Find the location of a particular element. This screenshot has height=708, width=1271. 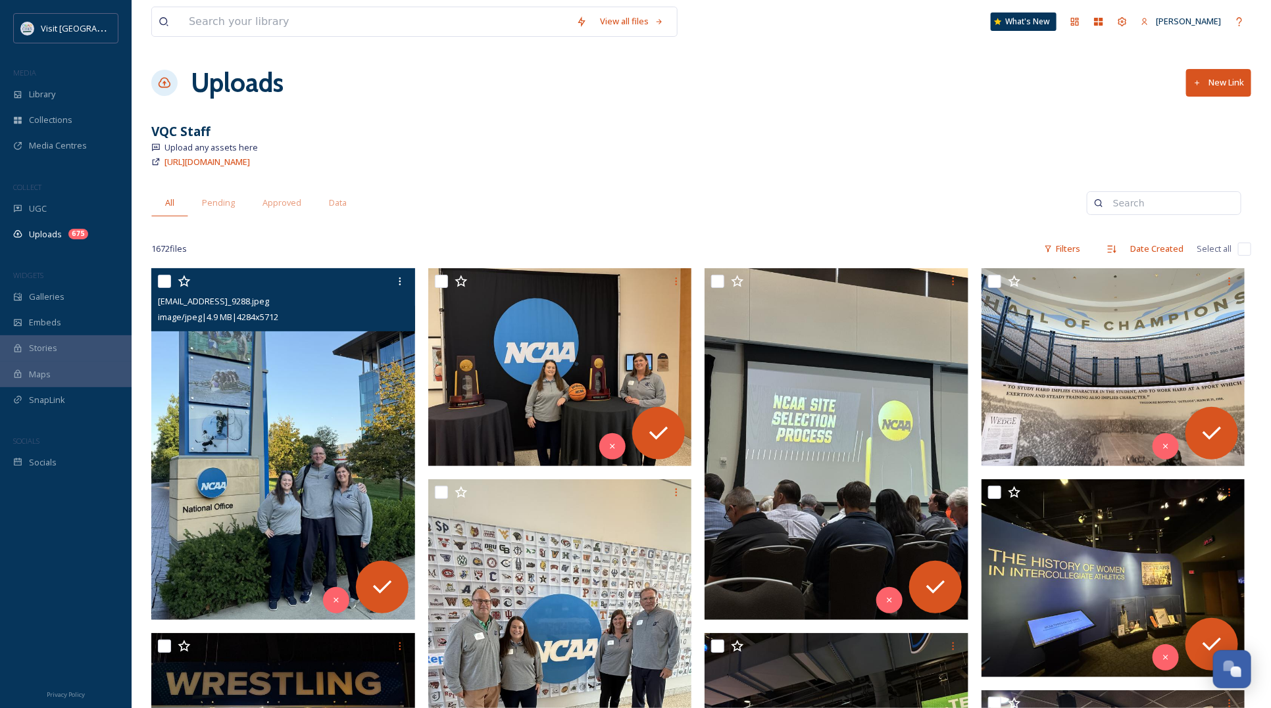

span: Collections is located at coordinates (51, 120).